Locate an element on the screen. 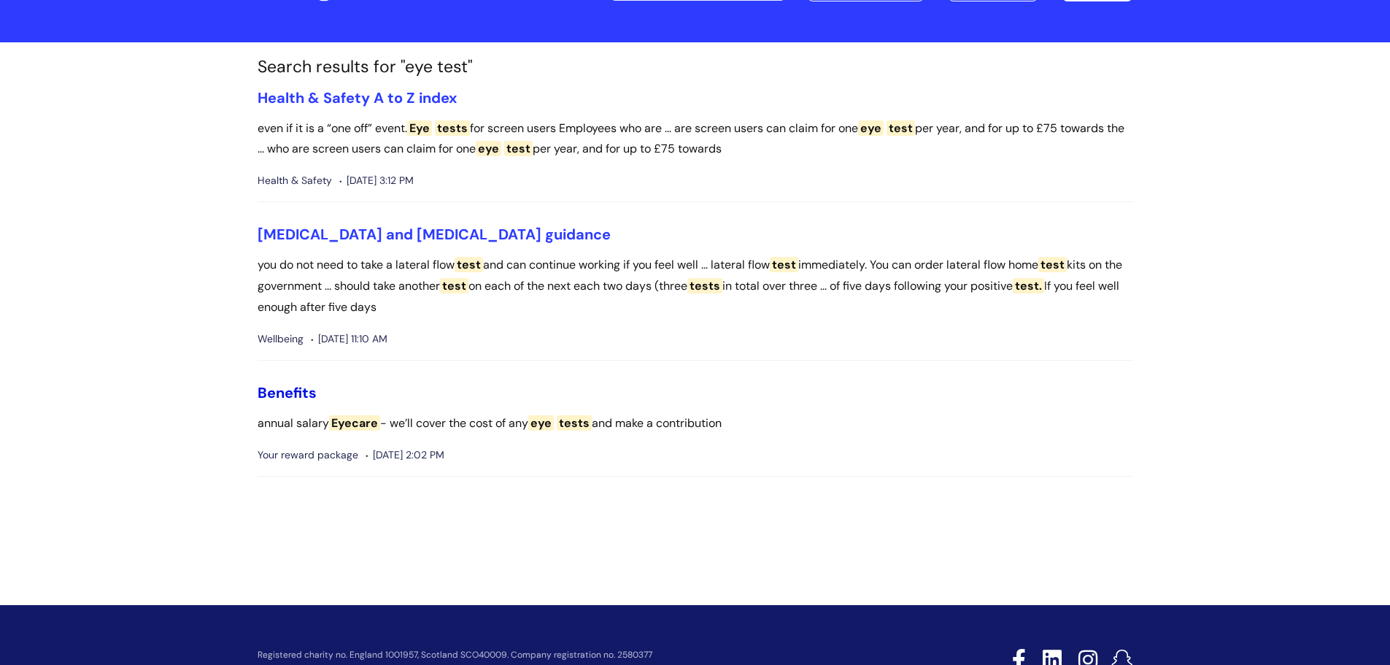 This screenshot has width=1390, height=665. span: test. is located at coordinates (1028, 285).